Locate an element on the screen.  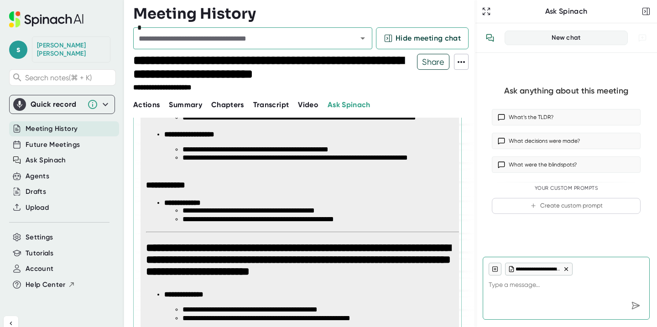
span: Tutorials is located at coordinates (39, 253).